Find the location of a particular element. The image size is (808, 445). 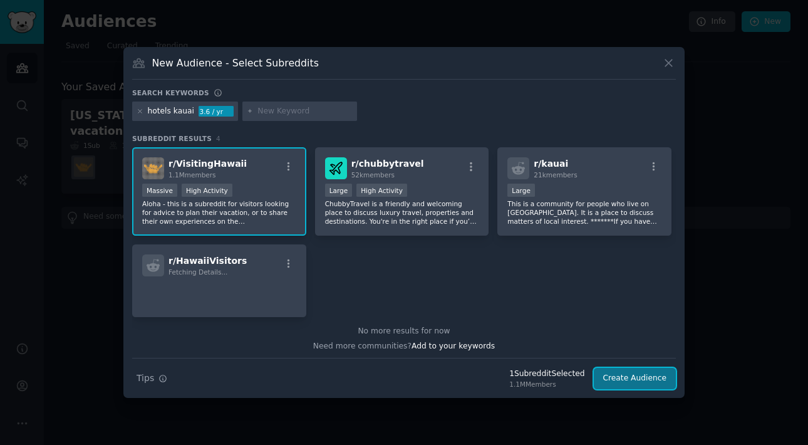

span: r/ chubbytravel is located at coordinates (388, 164).